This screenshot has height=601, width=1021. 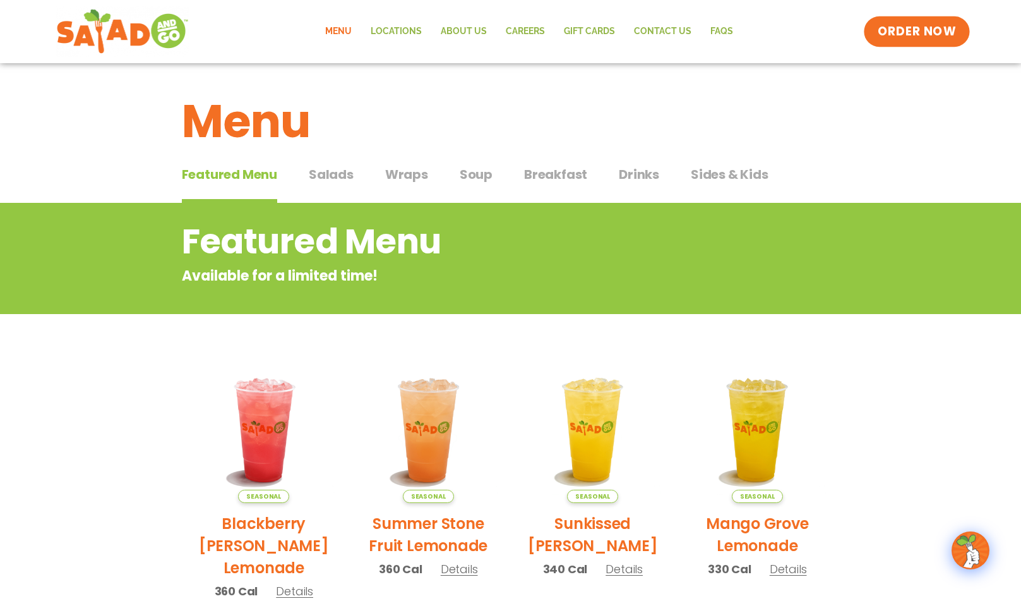 I want to click on span: Breakfast, so click(x=556, y=174).